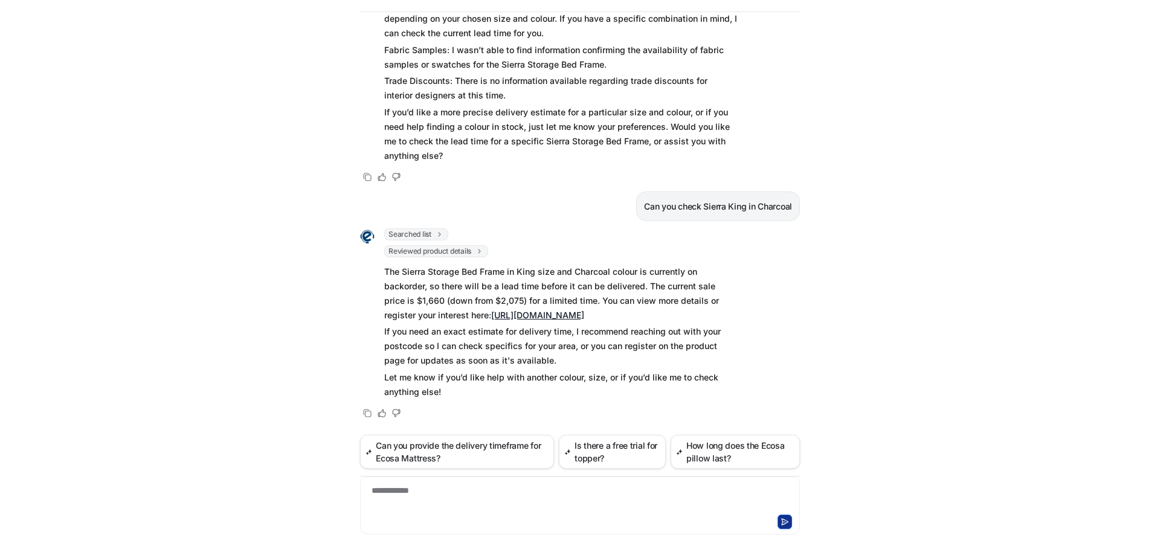  I want to click on img: Widget, so click(367, 237).